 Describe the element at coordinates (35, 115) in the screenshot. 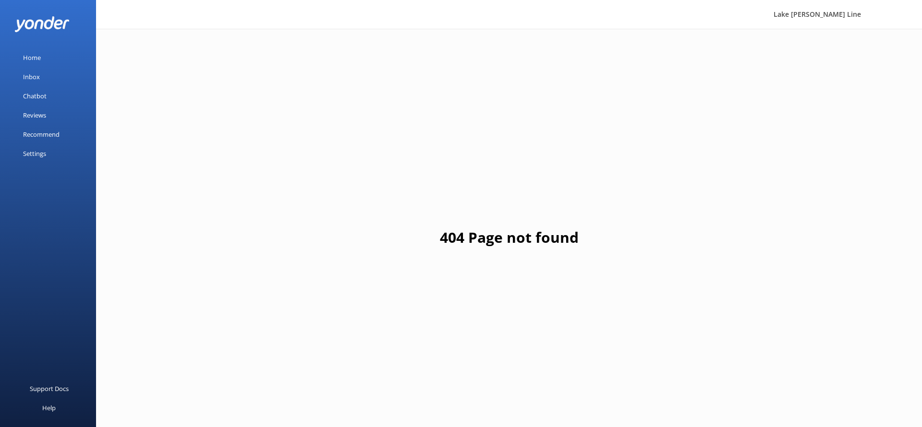

I see `div: Reviews` at that location.